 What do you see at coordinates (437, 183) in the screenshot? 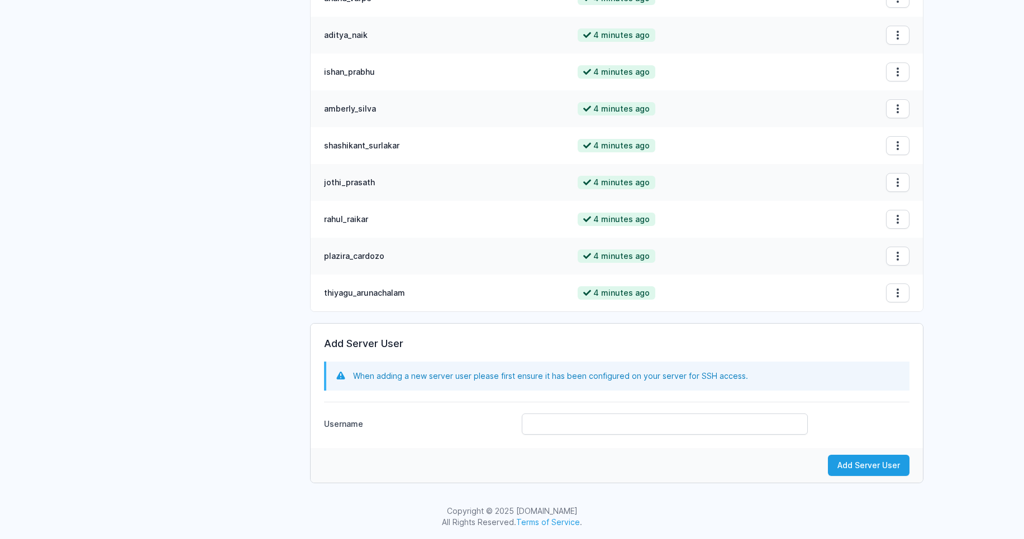
I see `td: jothi_prasath` at bounding box center [437, 183].